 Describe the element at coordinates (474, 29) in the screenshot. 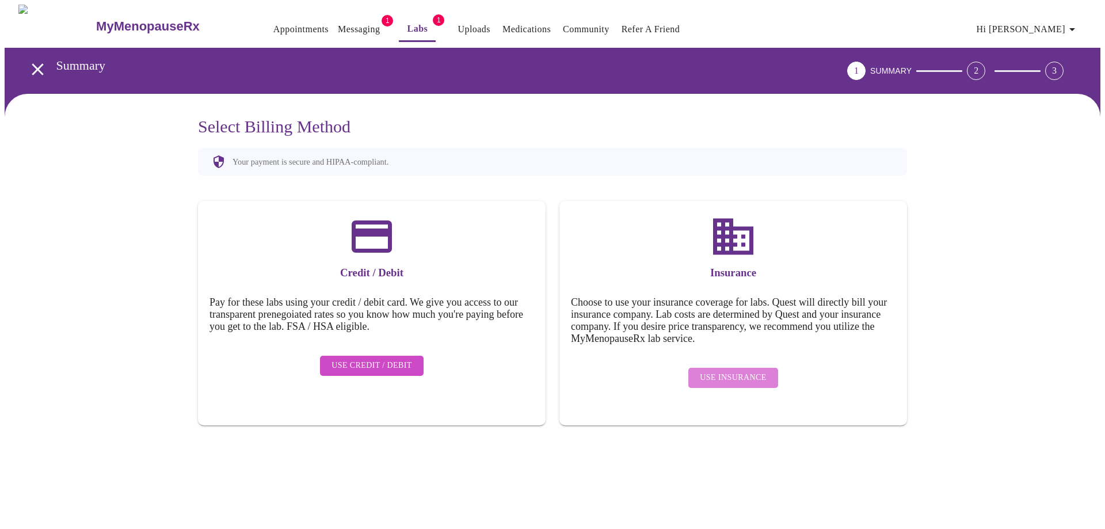

I see `button: Uploads` at that location.